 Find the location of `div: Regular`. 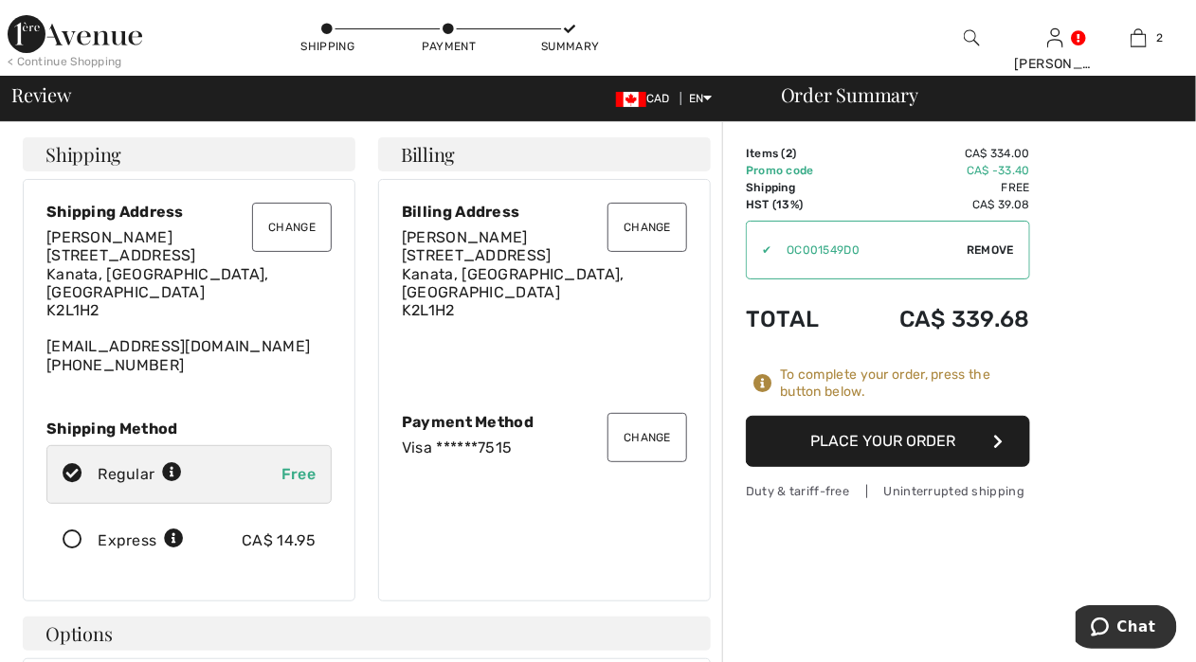

div: Regular is located at coordinates (139, 475).